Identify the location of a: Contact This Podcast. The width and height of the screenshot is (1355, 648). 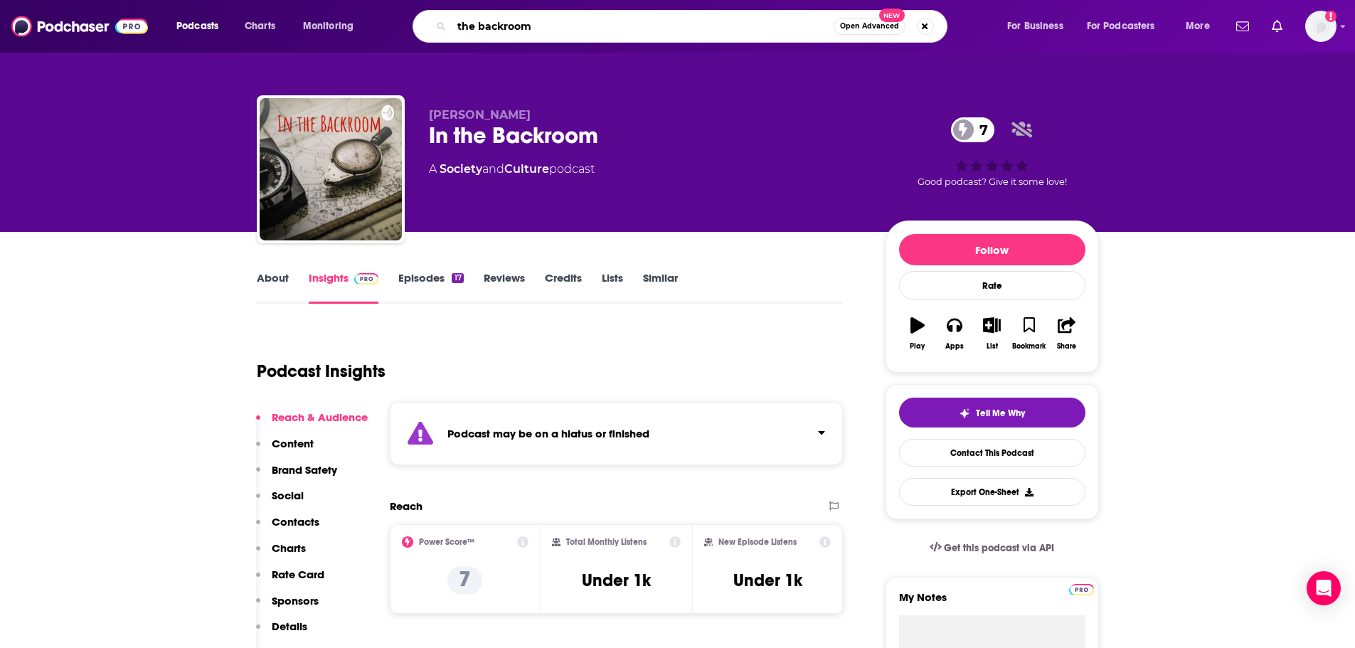
(992, 452).